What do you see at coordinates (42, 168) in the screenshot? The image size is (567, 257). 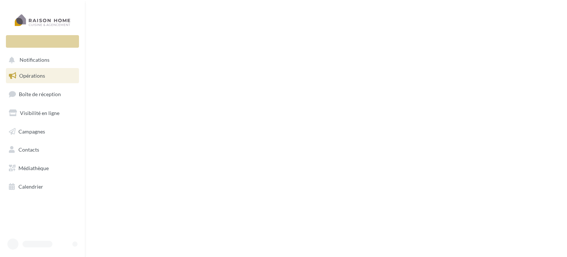 I see `a: Médiathèque` at bounding box center [42, 168].